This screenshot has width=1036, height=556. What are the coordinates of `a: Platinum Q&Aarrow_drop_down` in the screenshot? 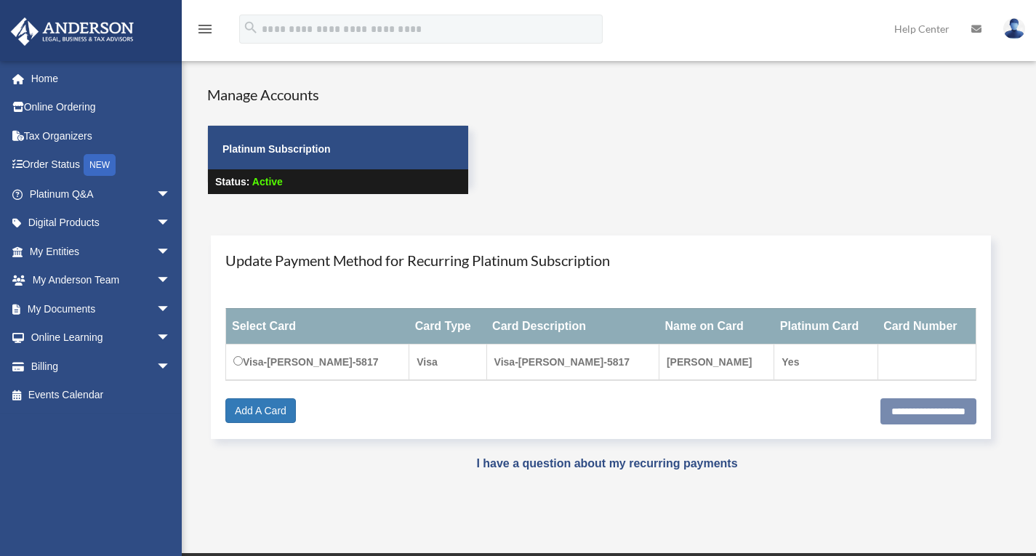 It's located at (101, 194).